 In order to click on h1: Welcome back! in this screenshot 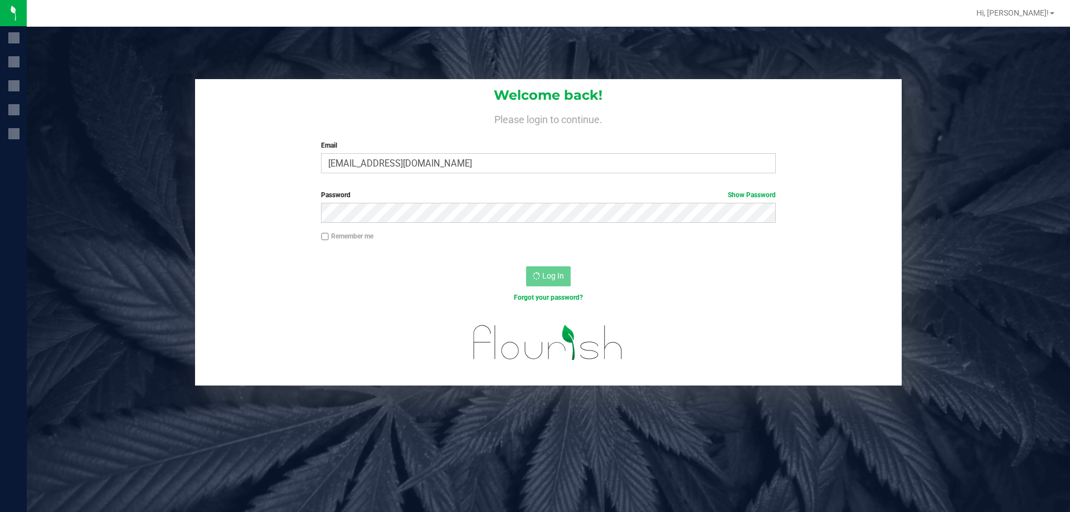, I will do `click(548, 95)`.